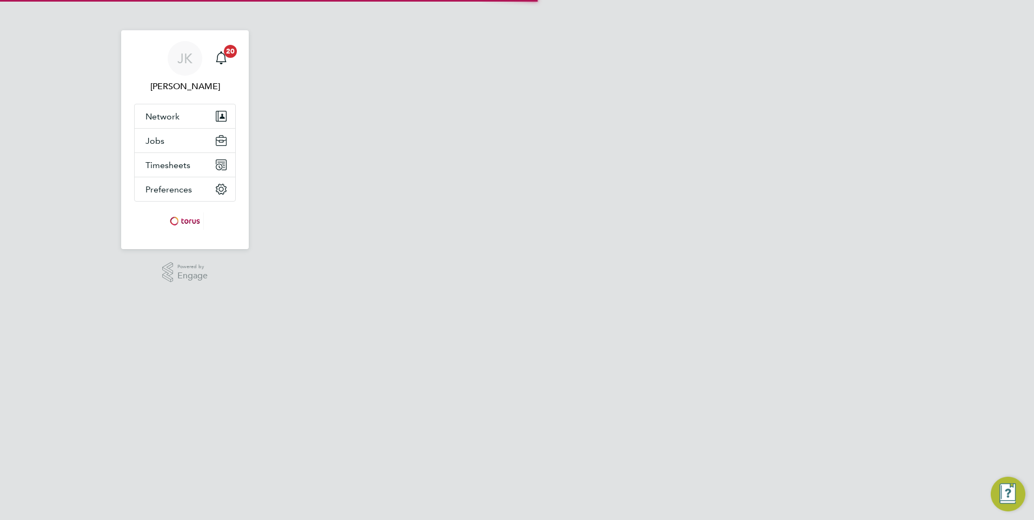 The height and width of the screenshot is (520, 1034). I want to click on span: Engage, so click(193, 276).